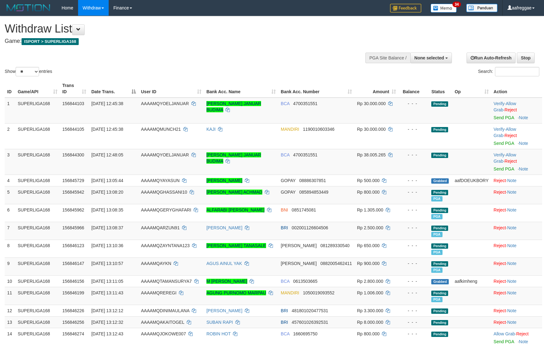 The height and width of the screenshot is (346, 544). I want to click on span: Rp 900.000, so click(368, 263).